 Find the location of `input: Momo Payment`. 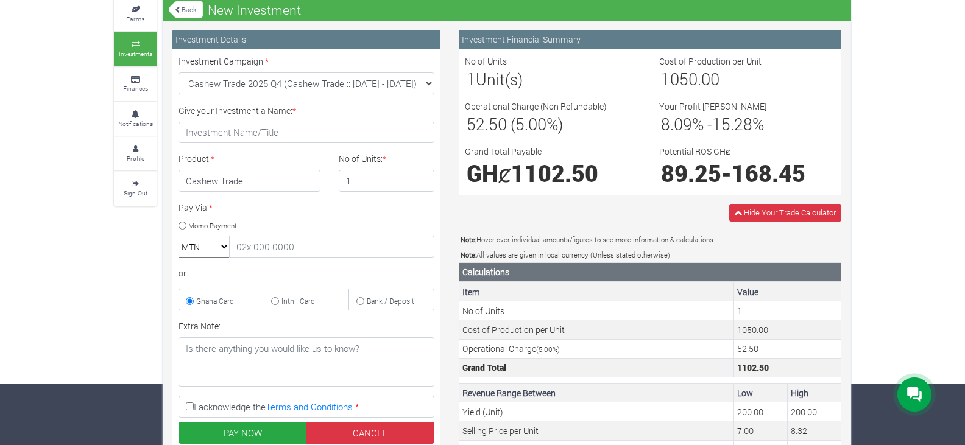

input: Momo Payment is located at coordinates (182, 225).